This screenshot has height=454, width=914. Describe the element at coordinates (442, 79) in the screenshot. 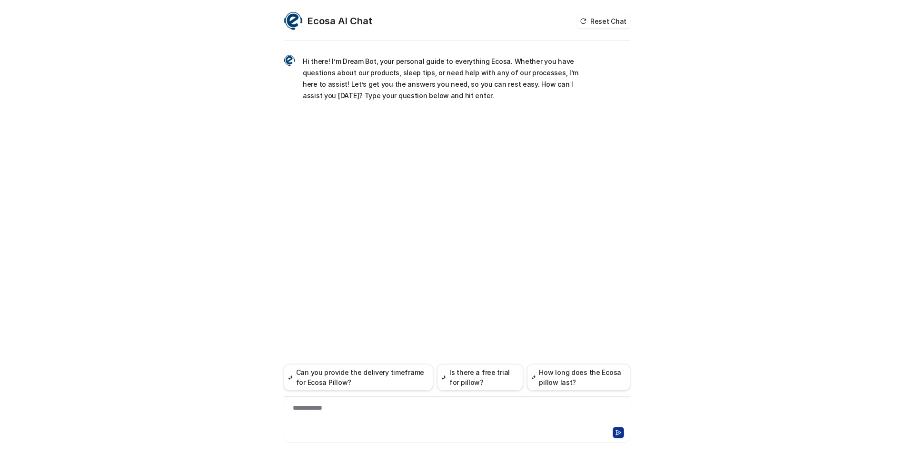

I see `p: Hi there! I’m Dream Bot, your personal guide to everything Ecosa. Whether you have questions abou...` at that location.